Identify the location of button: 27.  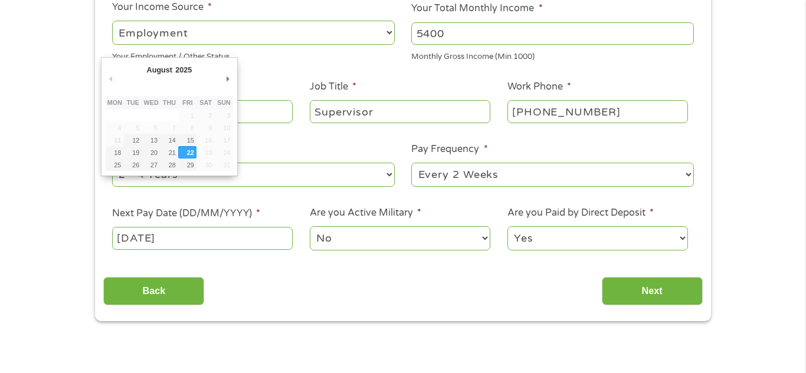
(151, 165).